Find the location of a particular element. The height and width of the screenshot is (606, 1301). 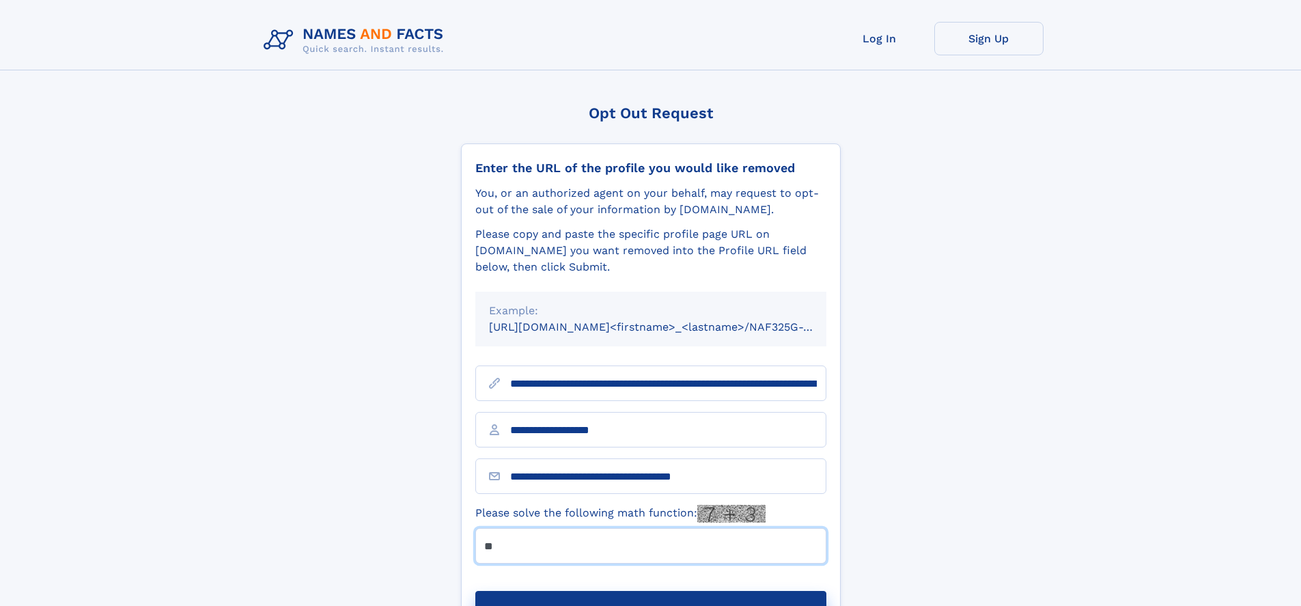

label: Please solve the following math function: is located at coordinates (620, 514).